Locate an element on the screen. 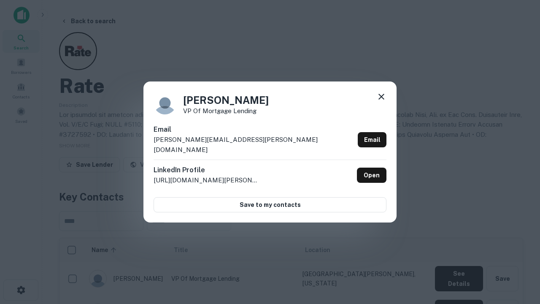 The height and width of the screenshot is (304, 540). button: Save to my contacts is located at coordinates (270, 205).